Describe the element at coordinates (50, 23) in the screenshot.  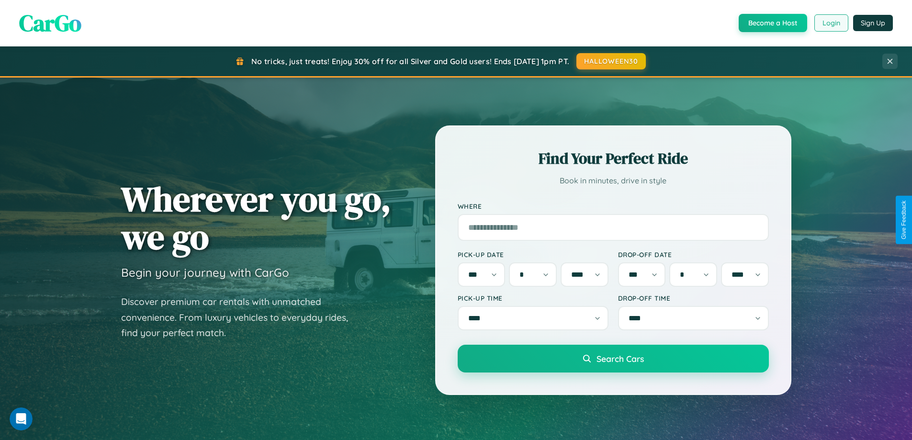
I see `span: CarGo` at that location.